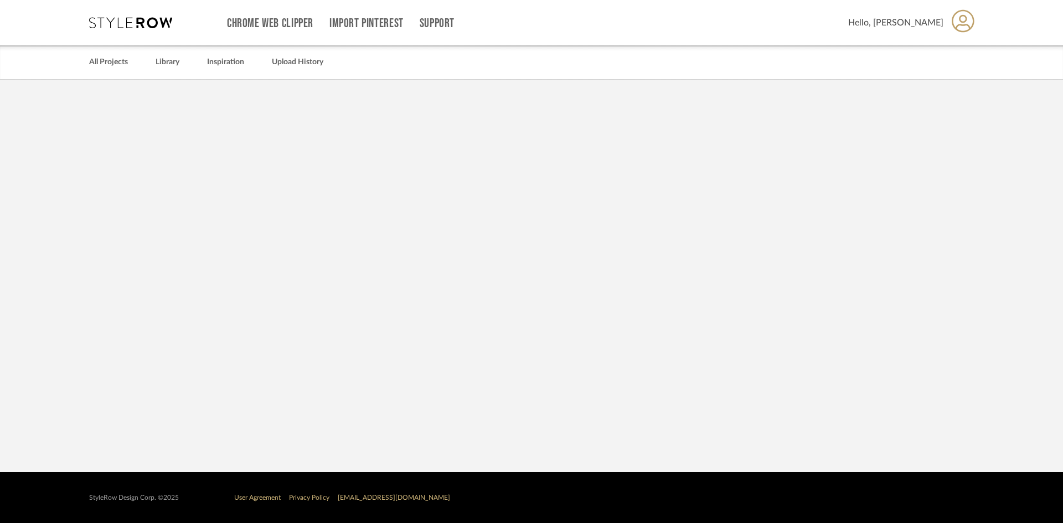 The image size is (1063, 523). Describe the element at coordinates (257, 498) in the screenshot. I see `a: User Agreement` at that location.